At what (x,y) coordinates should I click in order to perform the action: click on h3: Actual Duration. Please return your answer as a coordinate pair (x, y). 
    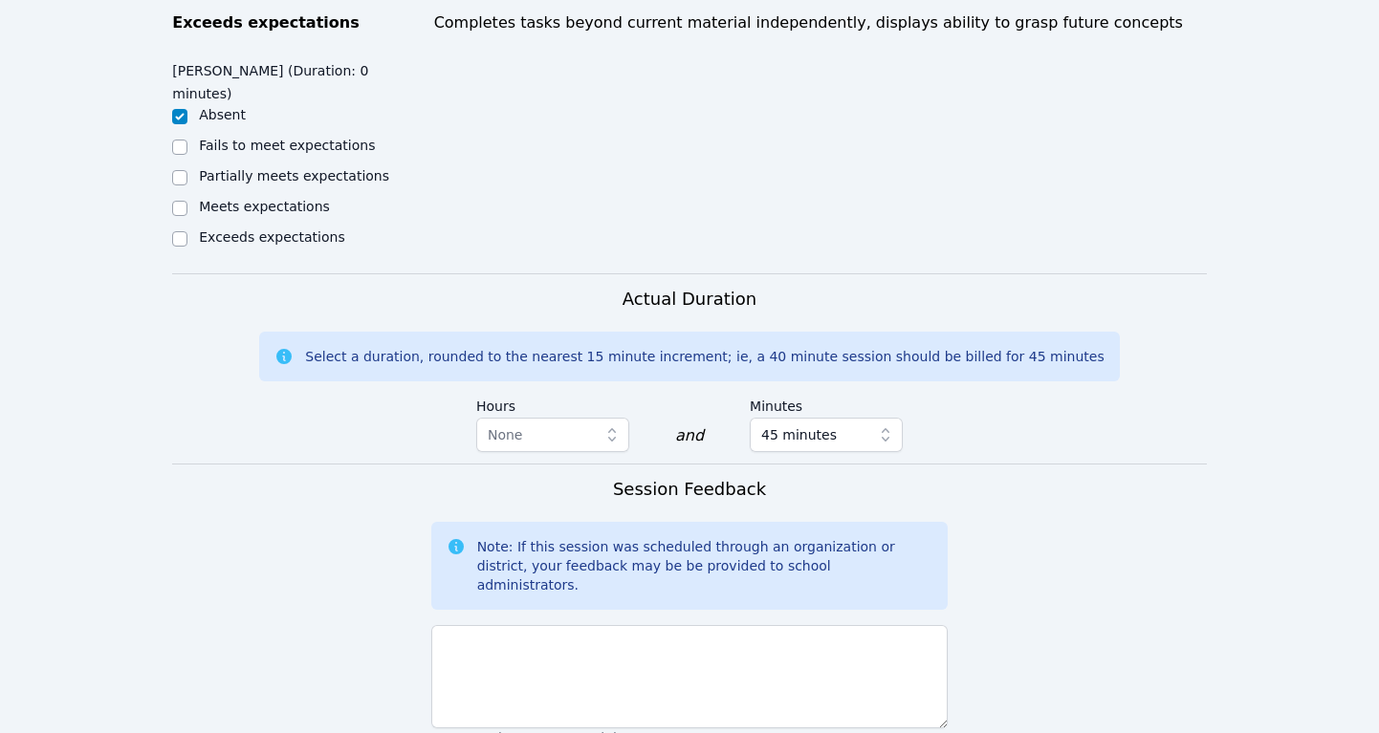
    Looking at the image, I should click on (689, 299).